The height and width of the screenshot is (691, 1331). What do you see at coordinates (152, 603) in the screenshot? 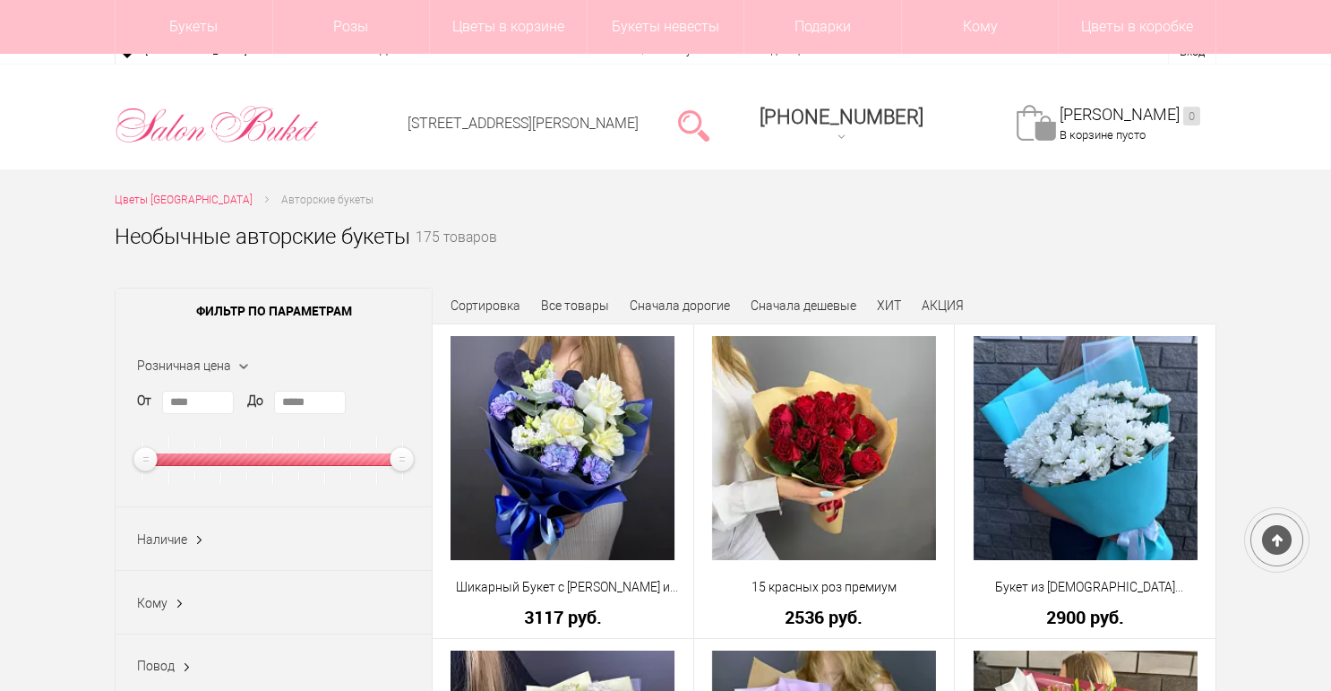
I see `span: Кому` at bounding box center [152, 603].